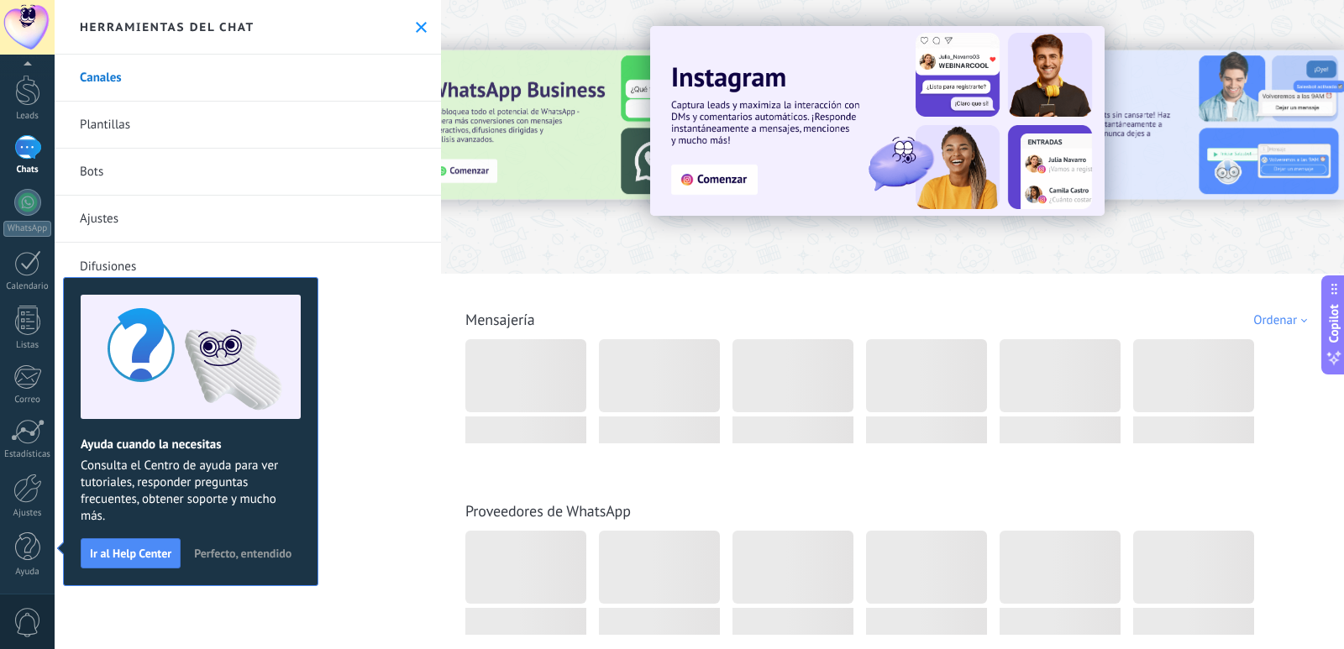  Describe the element at coordinates (248, 125) in the screenshot. I see `a: Plantillas` at that location.